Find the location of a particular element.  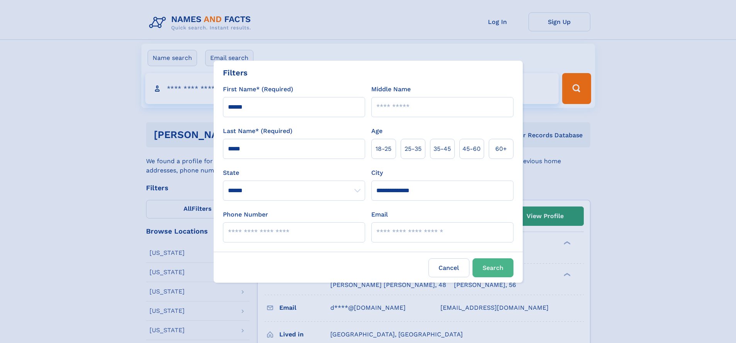

span: 60+ is located at coordinates (501, 149).